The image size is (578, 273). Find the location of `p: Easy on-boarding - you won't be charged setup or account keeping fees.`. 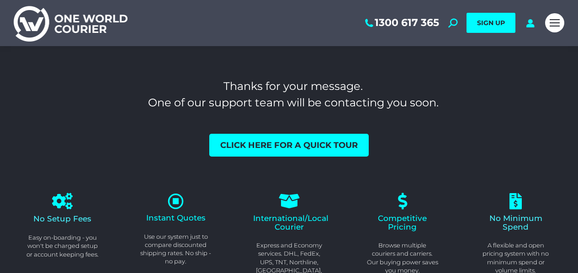

p: Easy on-boarding - you won't be charged setup or account keeping fees. is located at coordinates (63, 246).